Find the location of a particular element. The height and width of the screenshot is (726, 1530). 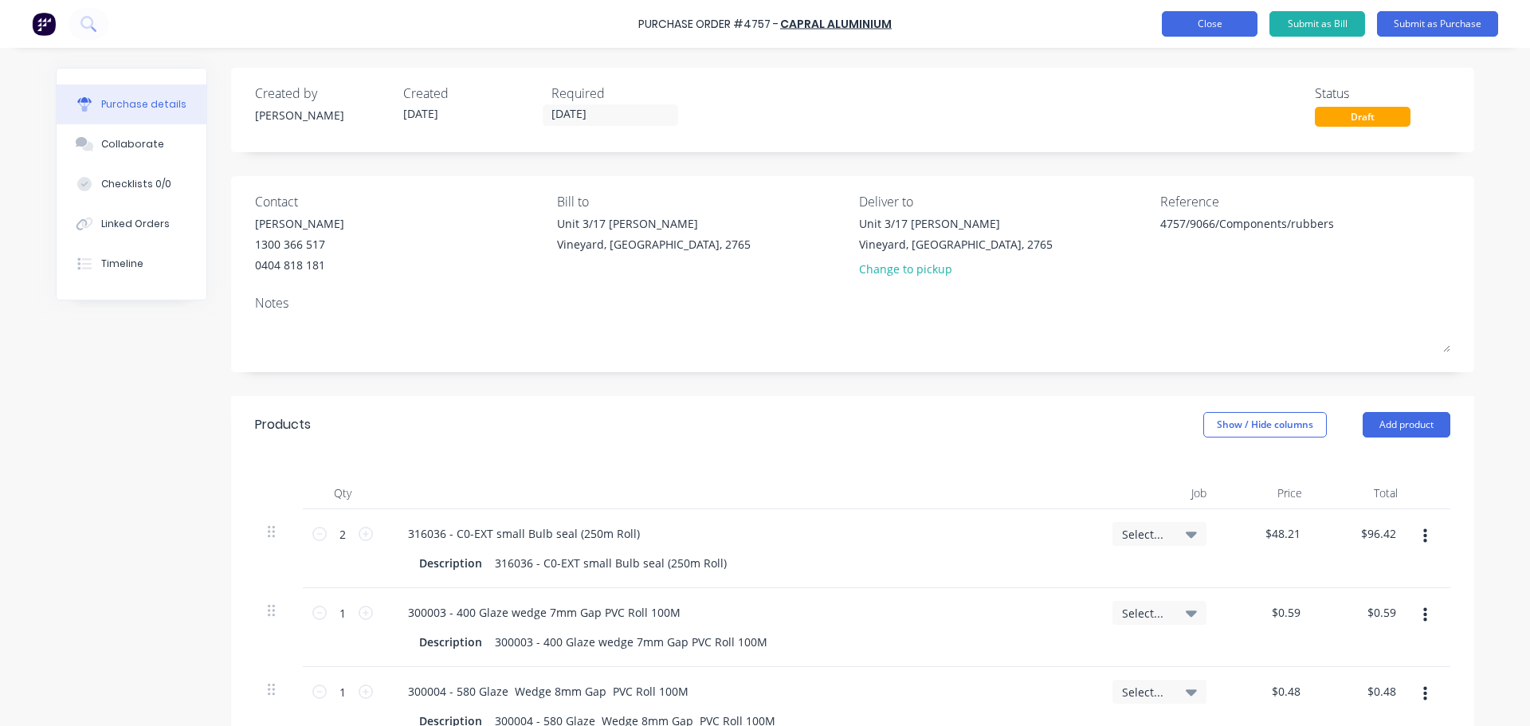

div: Linked Orders is located at coordinates (135, 224).